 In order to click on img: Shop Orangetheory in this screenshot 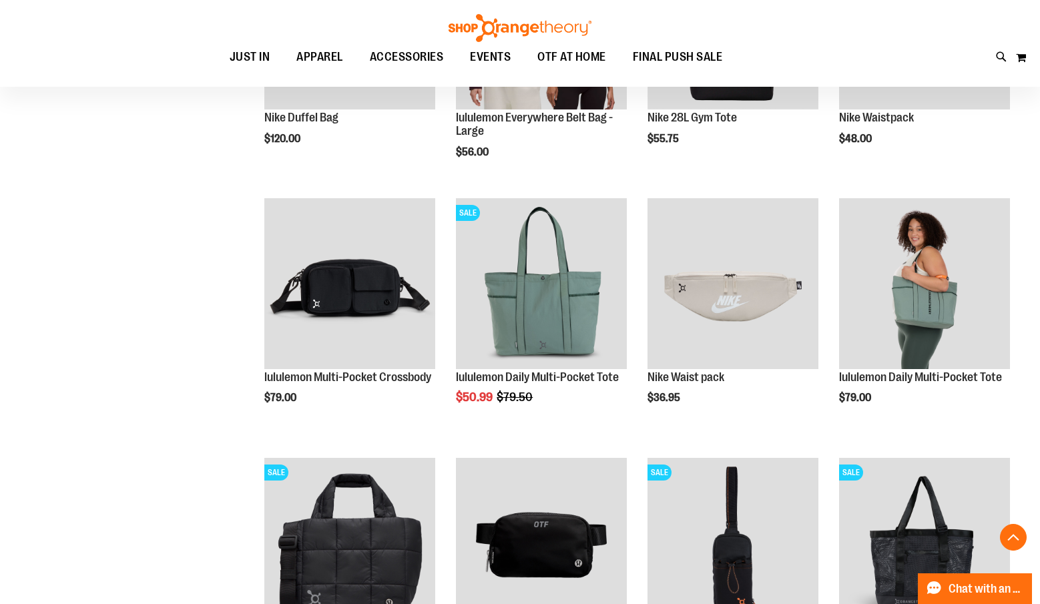, I will do `click(520, 28)`.